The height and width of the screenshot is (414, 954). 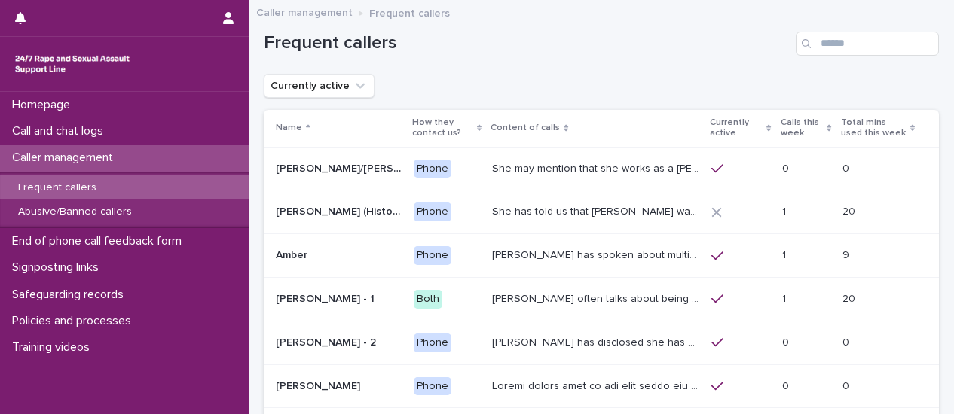 What do you see at coordinates (597, 254) in the screenshot?
I see `p: Amber has spoken about multiple experiences of sexual abuse. Amber told us she is now 18 (as of 0...` at bounding box center [597, 254].